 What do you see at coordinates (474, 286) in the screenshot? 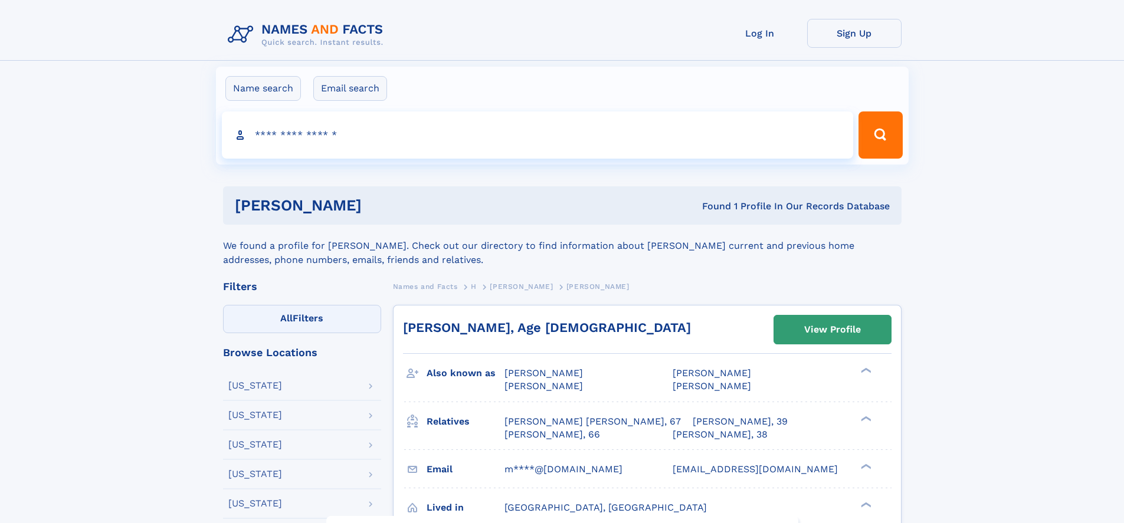
I see `a: H` at bounding box center [474, 286].